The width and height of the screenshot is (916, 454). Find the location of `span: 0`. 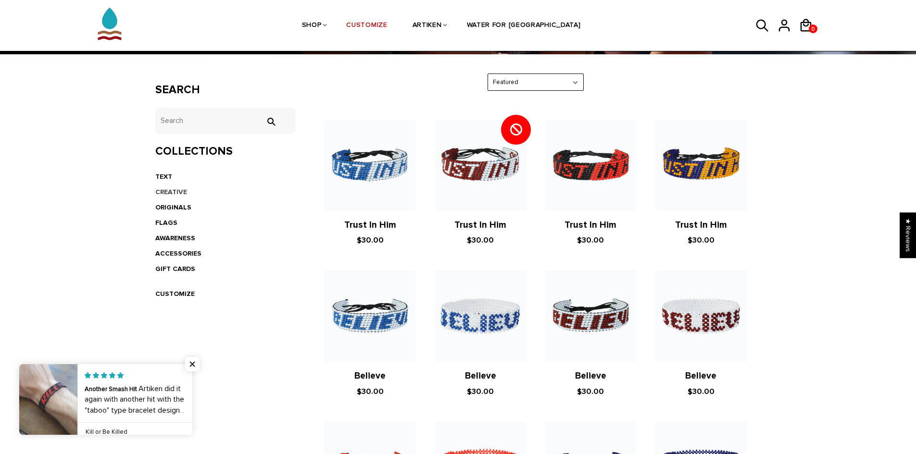

span: 0 is located at coordinates (813, 29).